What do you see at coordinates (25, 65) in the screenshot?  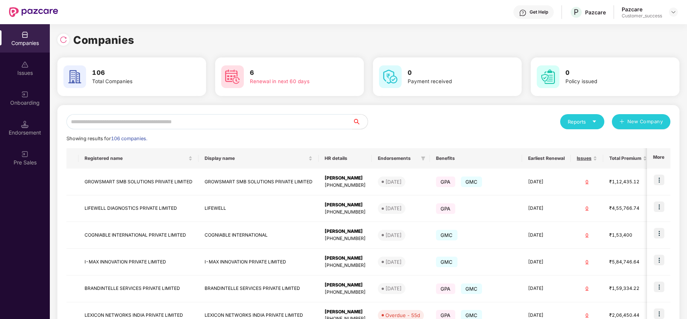 I see `img: svg+xml;base64,PHN2ZyBpZD0iSXNzdWVzX2Rpc2FibGVkIiB4bWxucz0iaHR0cDovL3d3dy53My5vcmcvMjAwMC9zdmciIH...` at bounding box center [25, 65].